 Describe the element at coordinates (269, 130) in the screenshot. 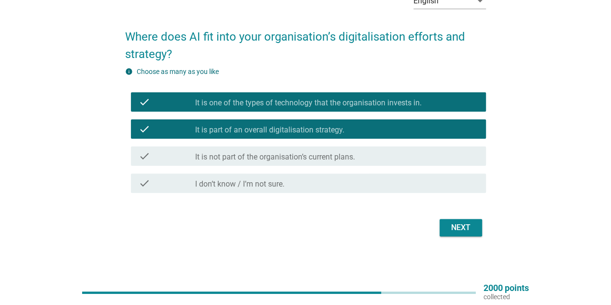

I see `label: It is part of an overall digitalisation strategy.` at that location.